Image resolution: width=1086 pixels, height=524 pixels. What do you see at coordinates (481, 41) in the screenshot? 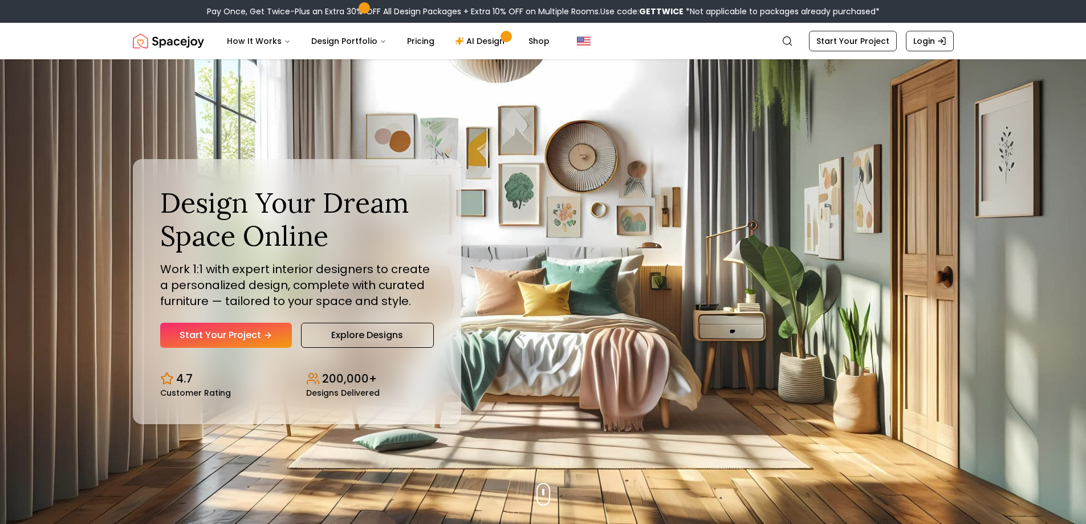
I see `a: AI Design` at bounding box center [481, 41].